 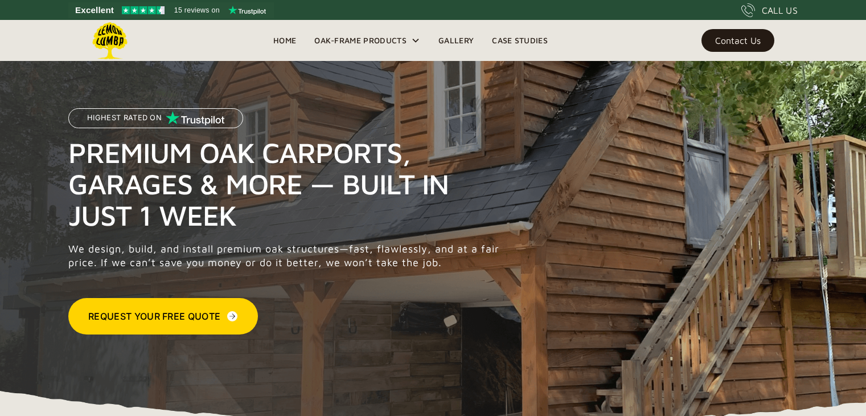 What do you see at coordinates (285, 40) in the screenshot?
I see `a: Home` at bounding box center [285, 40].